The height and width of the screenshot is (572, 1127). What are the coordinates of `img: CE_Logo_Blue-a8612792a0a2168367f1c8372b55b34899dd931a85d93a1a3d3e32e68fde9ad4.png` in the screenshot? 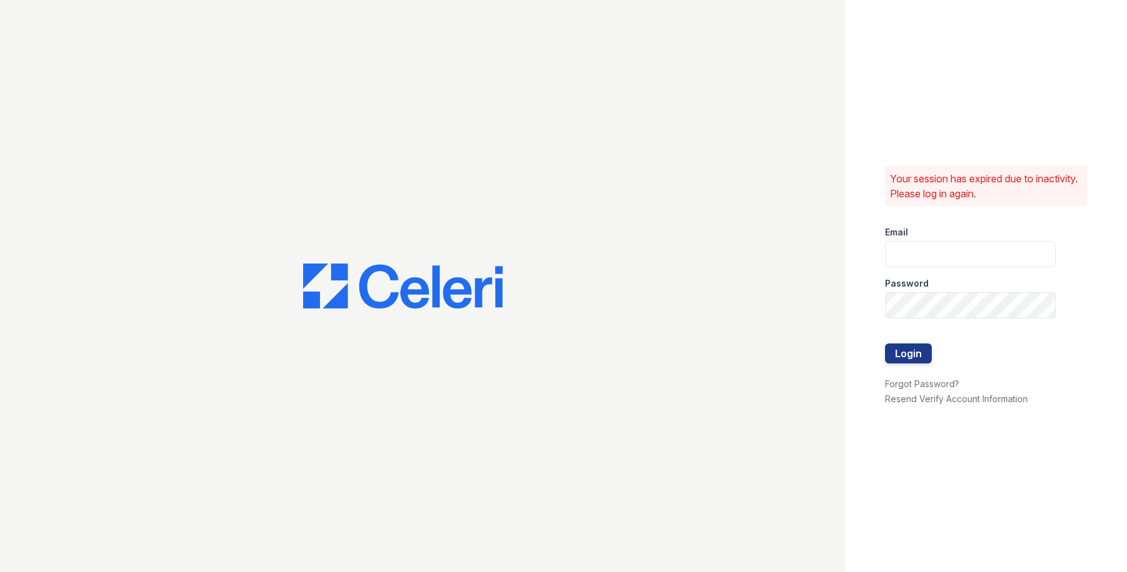 It's located at (403, 286).